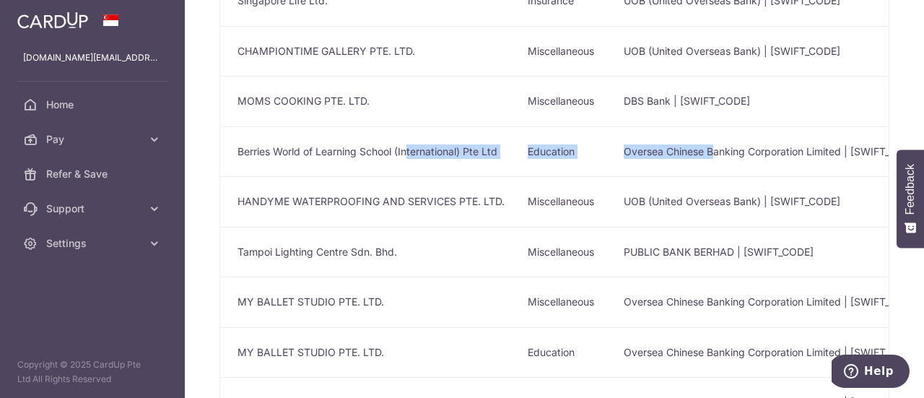 This screenshot has width=924, height=398. Describe the element at coordinates (368, 152) in the screenshot. I see `td: Berries World of Learning School (International) Pte Ltd` at that location.